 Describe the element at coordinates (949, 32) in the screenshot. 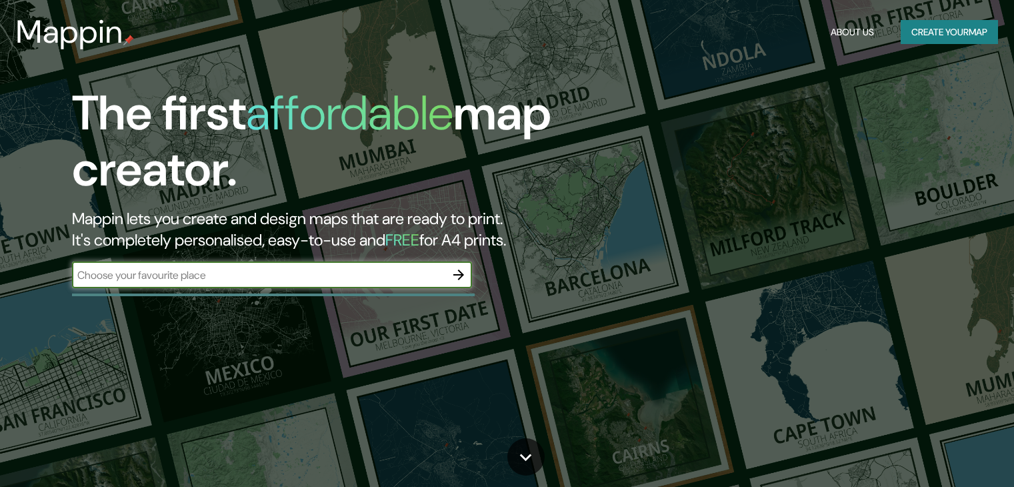

I see `button: Create yourmap` at that location.